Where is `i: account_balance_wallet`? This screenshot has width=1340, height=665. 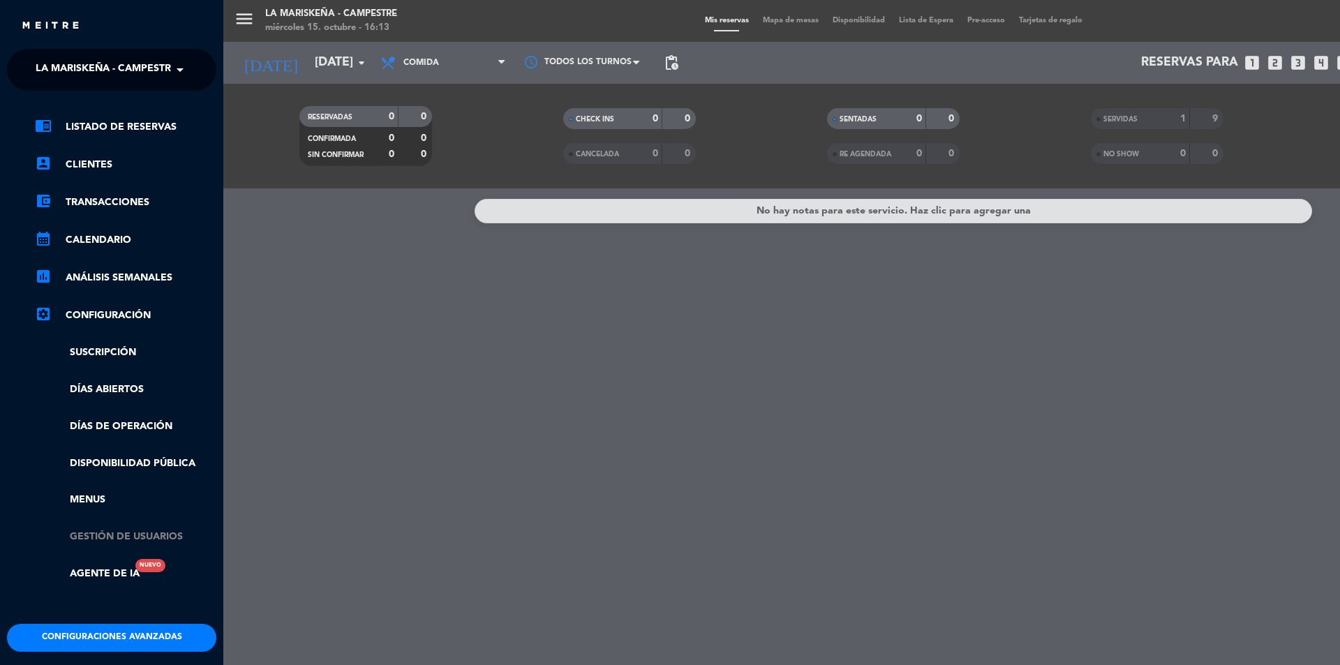 i: account_balance_wallet is located at coordinates (43, 201).